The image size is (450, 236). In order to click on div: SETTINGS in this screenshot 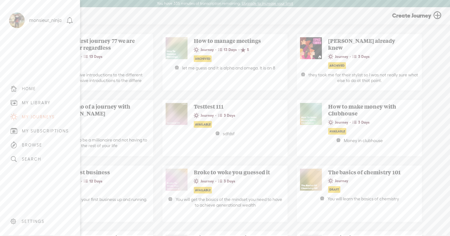, I will do `click(33, 221)`.